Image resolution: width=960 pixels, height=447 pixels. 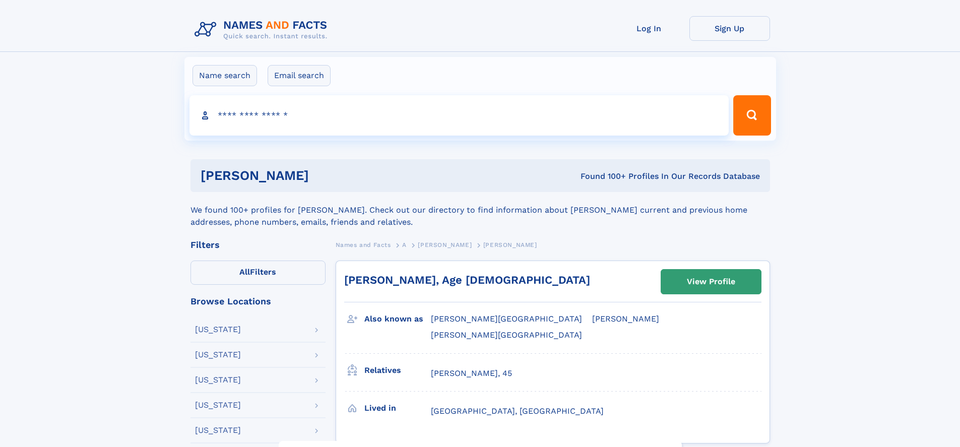 What do you see at coordinates (459, 115) in the screenshot?
I see `input: search input` at bounding box center [459, 115].